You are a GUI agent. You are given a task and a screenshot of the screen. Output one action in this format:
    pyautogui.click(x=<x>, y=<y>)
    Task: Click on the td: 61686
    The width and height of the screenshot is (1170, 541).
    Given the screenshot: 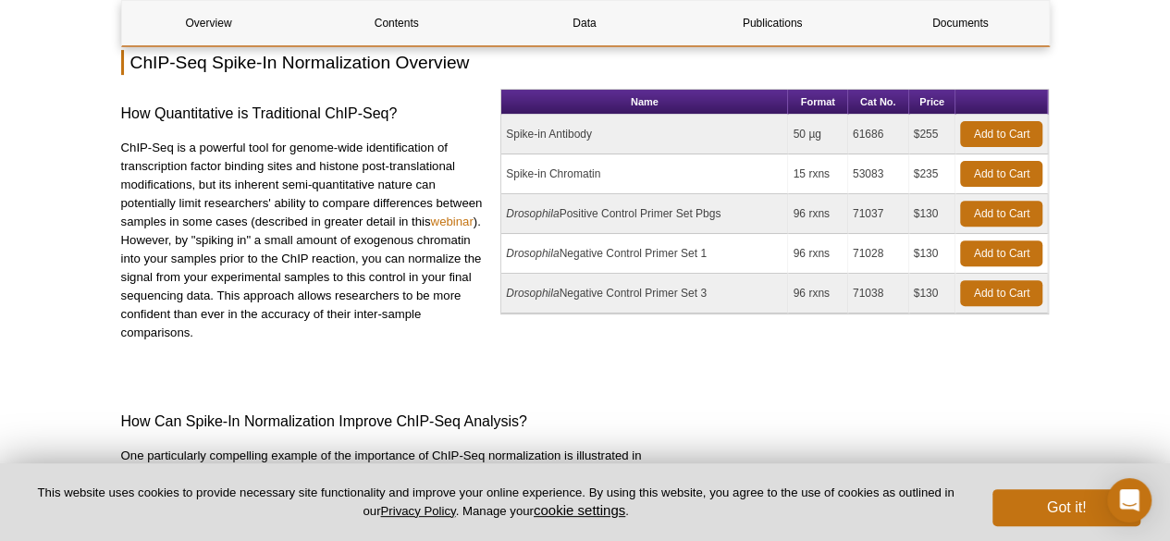 What is the action you would take?
    pyautogui.click(x=879, y=134)
    